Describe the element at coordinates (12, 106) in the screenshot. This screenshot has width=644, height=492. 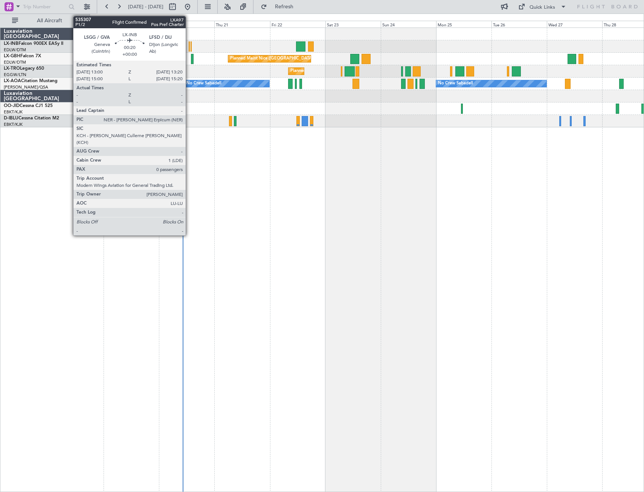
I see `span: OO-JID` at that location.